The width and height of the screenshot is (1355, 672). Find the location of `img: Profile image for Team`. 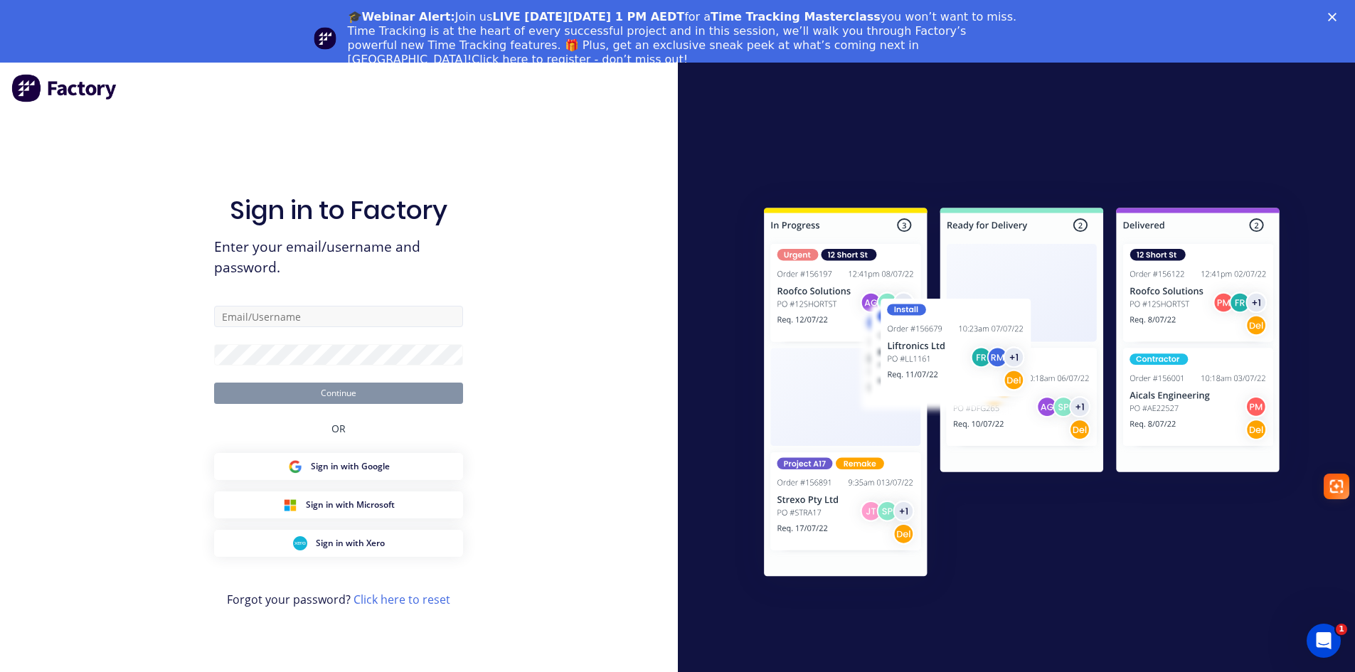

img: Profile image for Team is located at coordinates (325, 38).